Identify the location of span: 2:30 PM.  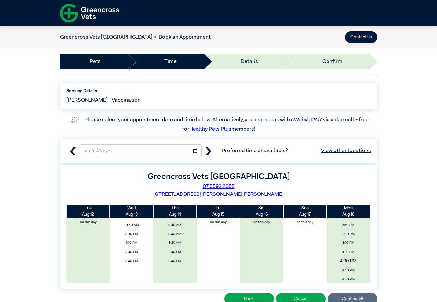
(175, 252).